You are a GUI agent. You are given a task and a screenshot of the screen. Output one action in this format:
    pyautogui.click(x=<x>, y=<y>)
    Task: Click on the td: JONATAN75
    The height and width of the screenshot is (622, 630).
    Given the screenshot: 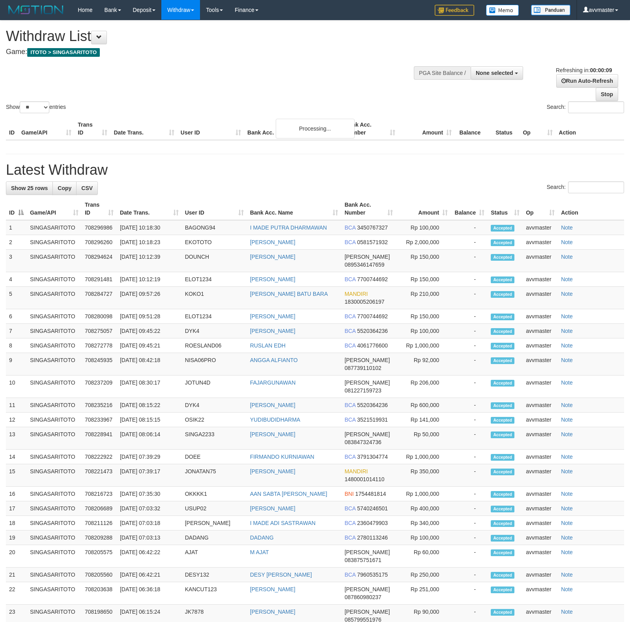 What is the action you would take?
    pyautogui.click(x=214, y=475)
    